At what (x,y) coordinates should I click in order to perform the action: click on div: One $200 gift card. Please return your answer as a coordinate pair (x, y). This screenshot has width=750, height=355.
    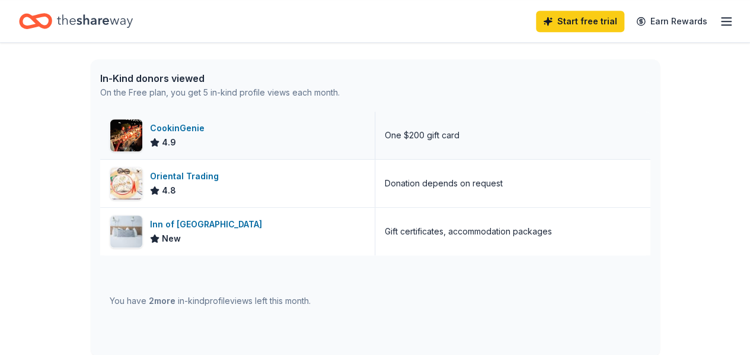
    Looking at the image, I should click on (422, 135).